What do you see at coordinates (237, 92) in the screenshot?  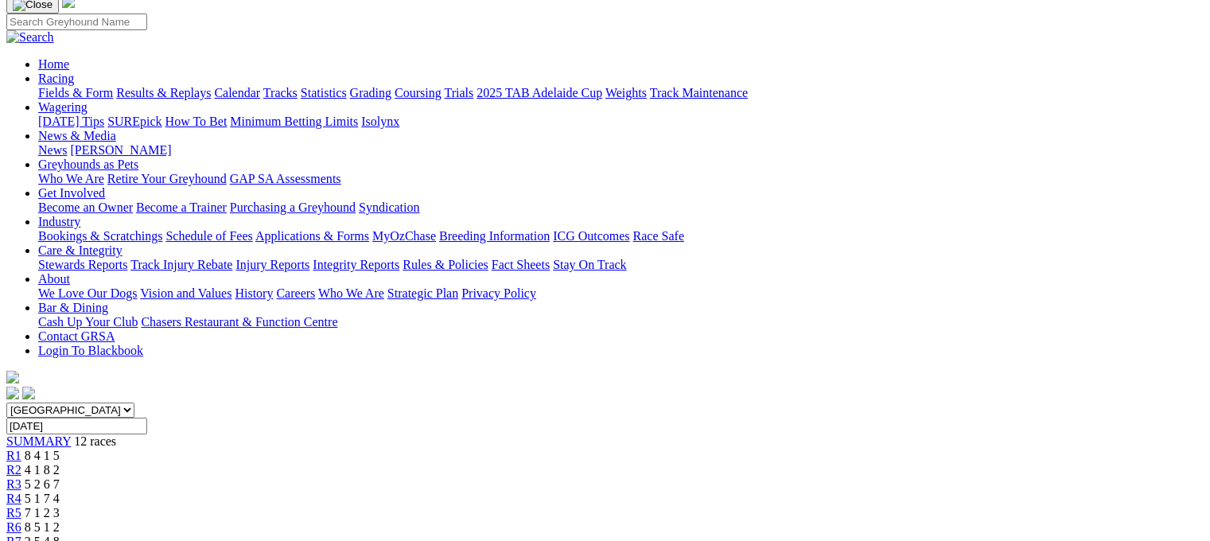 I see `a: Calendar` at bounding box center [237, 92].